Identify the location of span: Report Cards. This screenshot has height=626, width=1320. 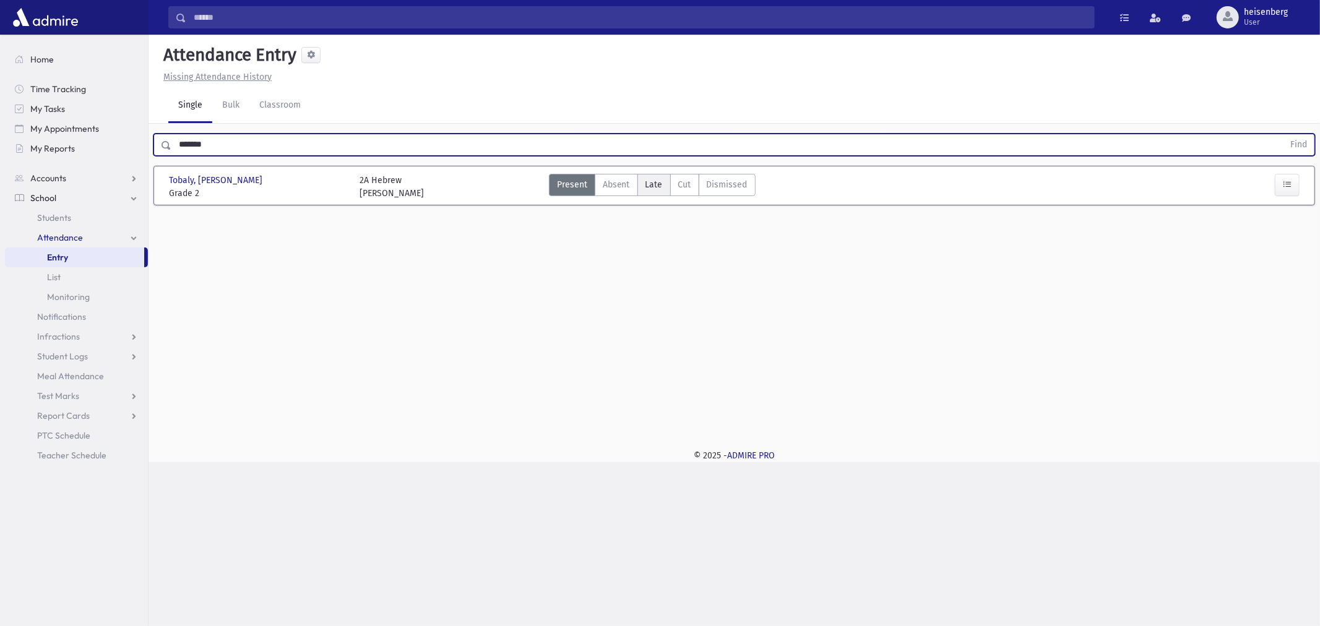
(63, 416).